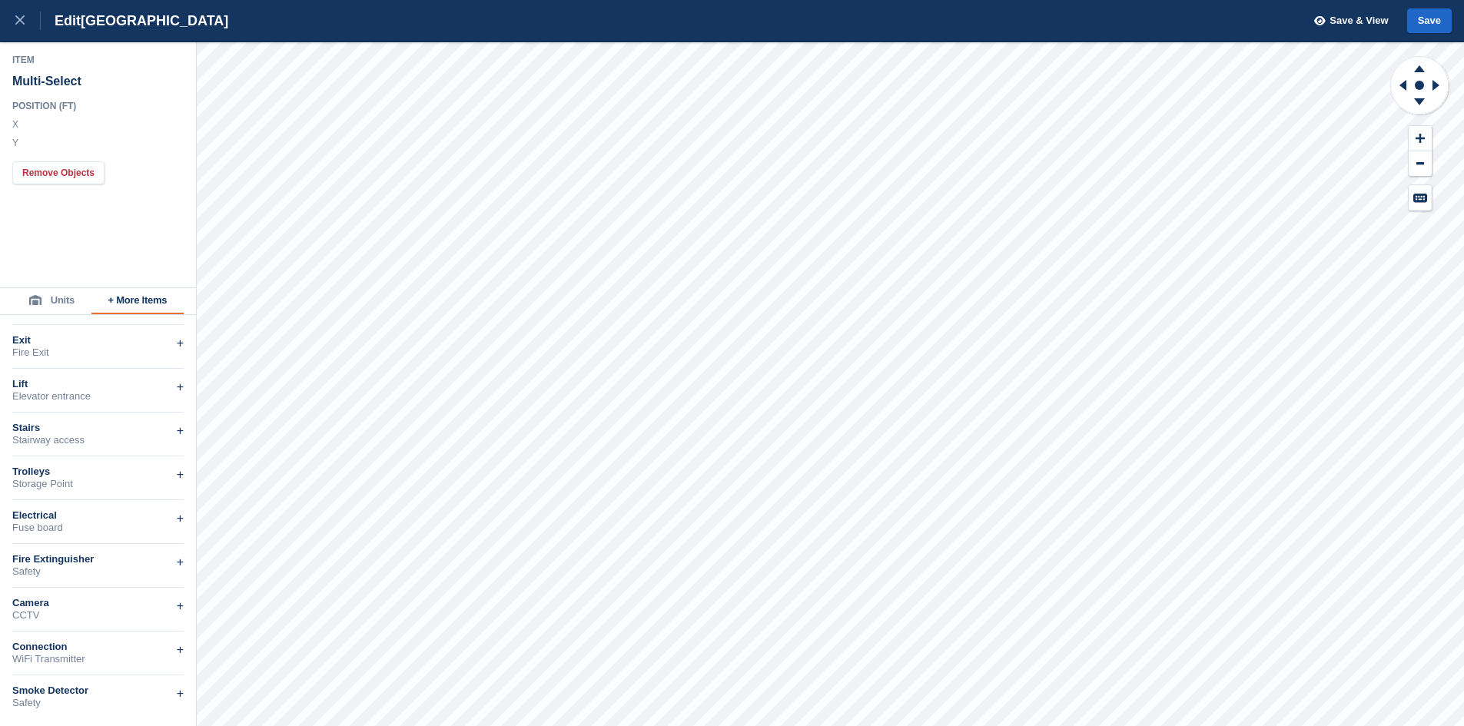  Describe the element at coordinates (98, 340) in the screenshot. I see `div: Exit` at that location.